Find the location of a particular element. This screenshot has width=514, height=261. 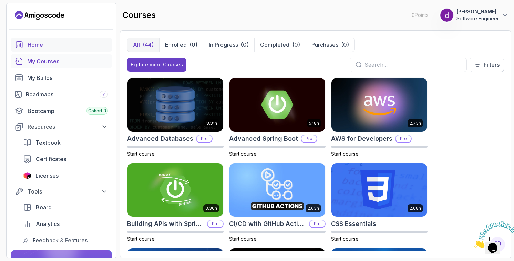

h2: courses is located at coordinates (139, 15).